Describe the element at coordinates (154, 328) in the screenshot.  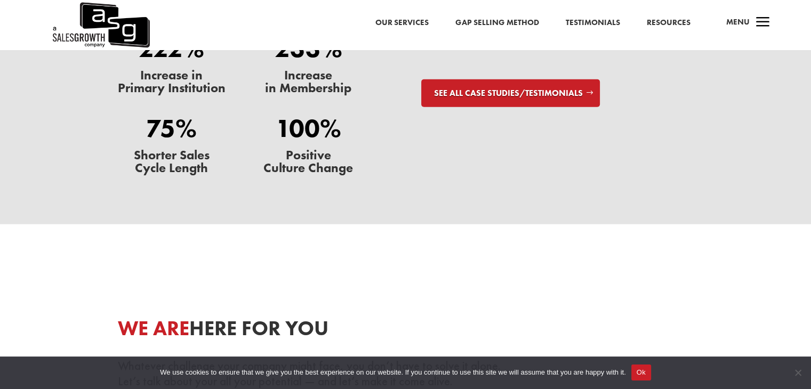
I see `span: We Are` at that location.